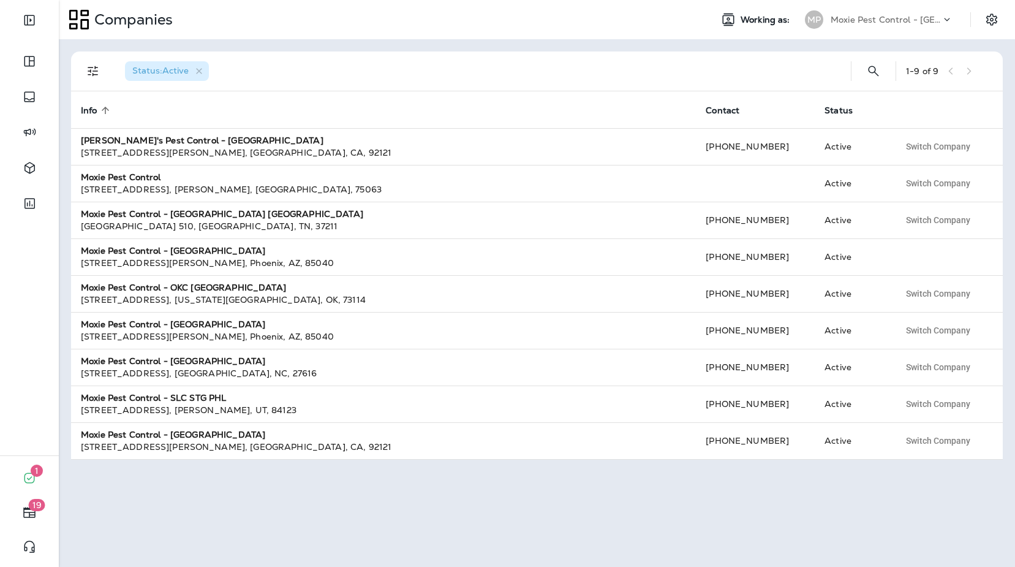 This screenshot has width=1015, height=567. I want to click on button: Filters, so click(93, 71).